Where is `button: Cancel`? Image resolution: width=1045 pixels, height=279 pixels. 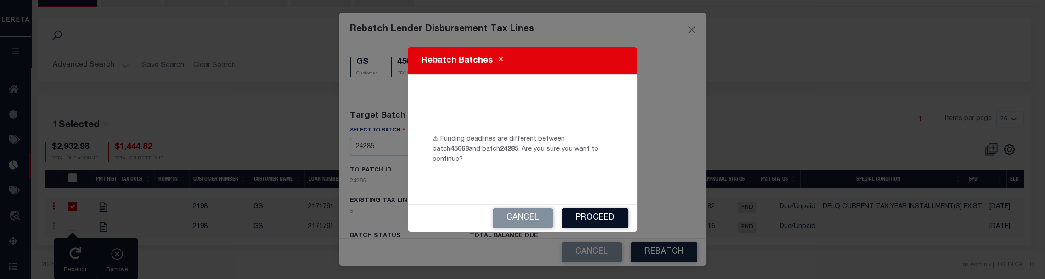 button: Cancel is located at coordinates (522, 218).